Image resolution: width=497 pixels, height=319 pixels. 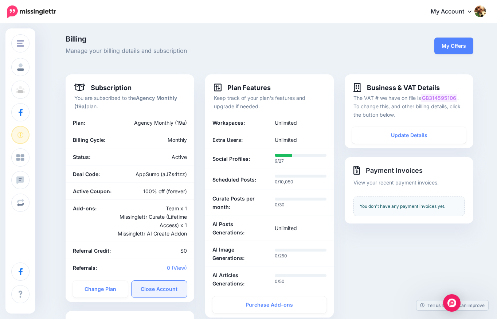 I want to click on b: Referrals:, so click(x=85, y=267).